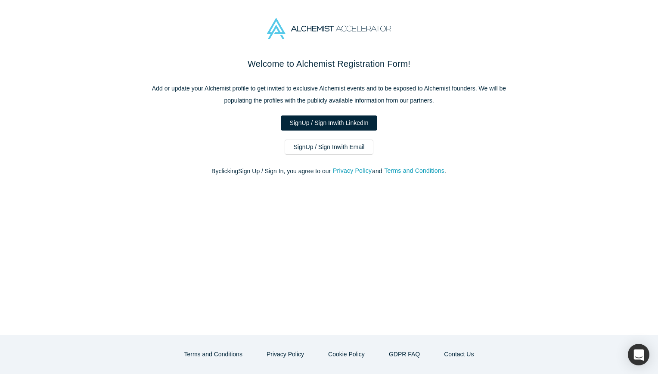  Describe the element at coordinates (346, 354) in the screenshot. I see `button: Cookie Policy` at that location.